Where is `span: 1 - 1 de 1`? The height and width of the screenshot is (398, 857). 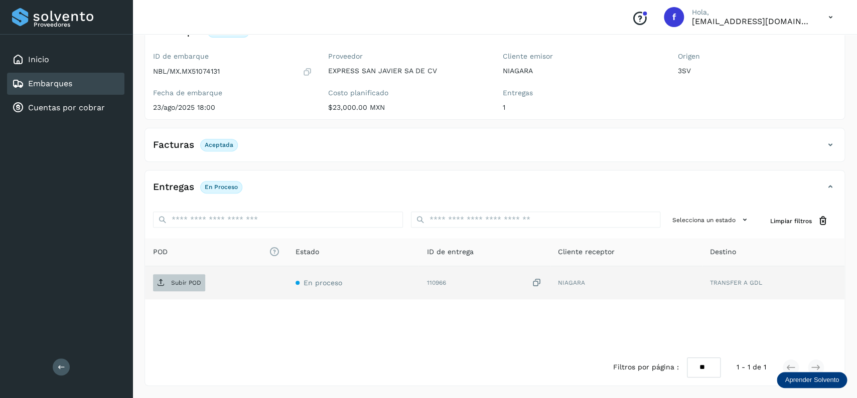 span: 1 - 1 de 1 is located at coordinates (751, 367).